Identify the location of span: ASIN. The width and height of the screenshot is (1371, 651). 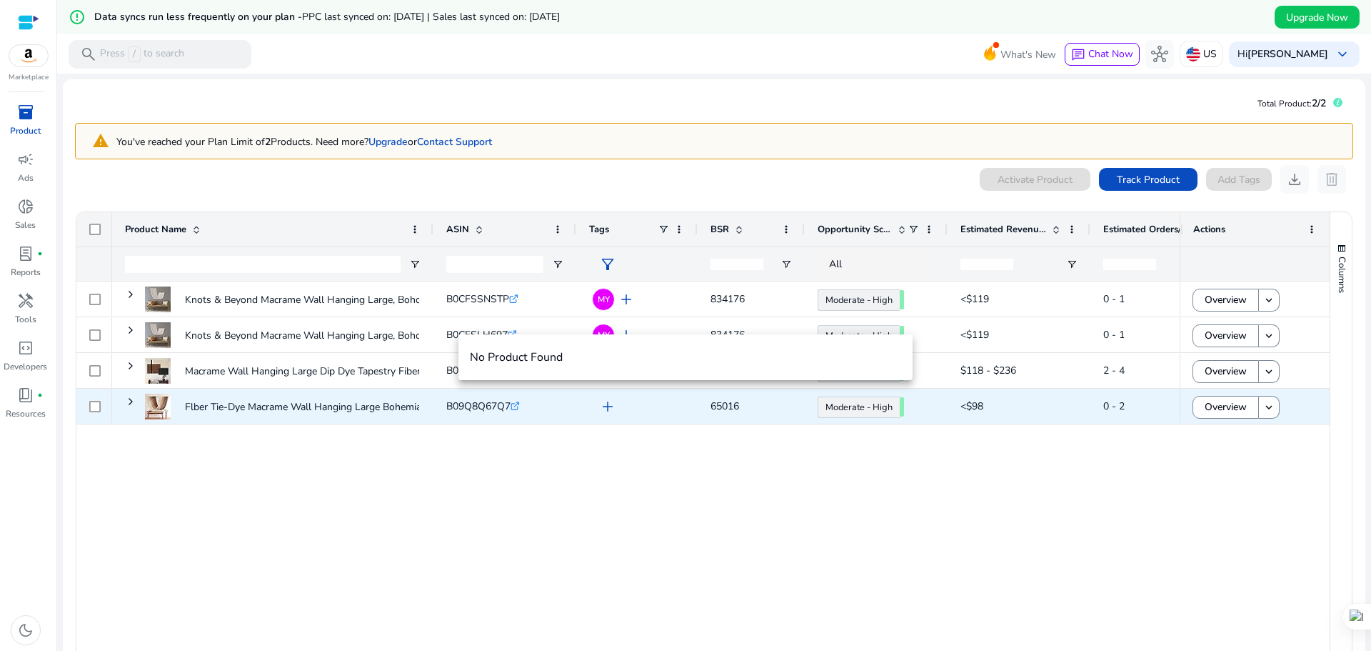
(458, 229).